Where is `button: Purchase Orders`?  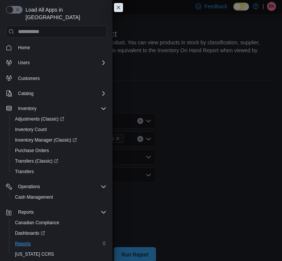 button: Purchase Orders is located at coordinates (59, 150).